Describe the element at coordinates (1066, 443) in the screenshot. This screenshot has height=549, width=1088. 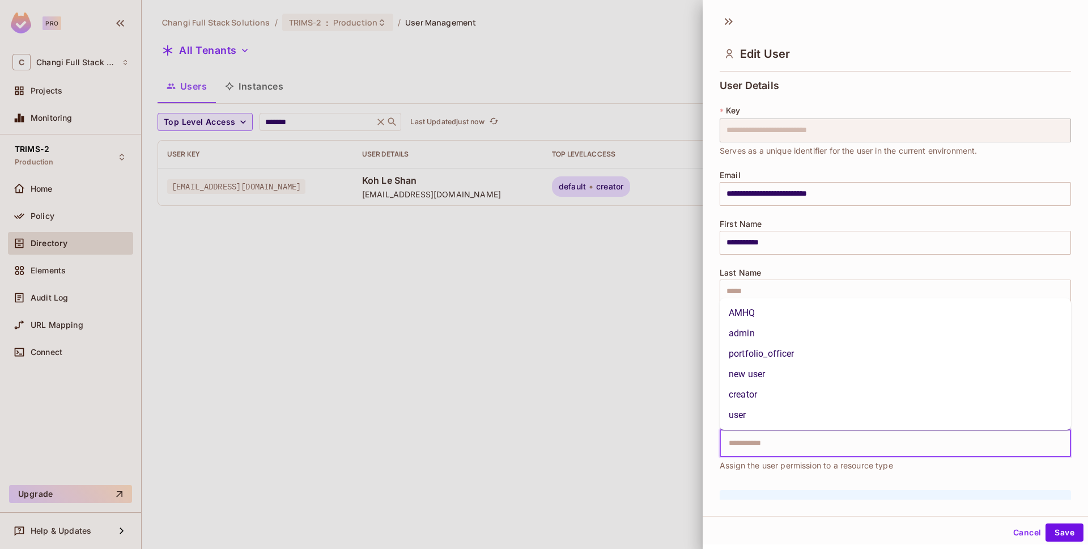
I see `button: Close` at that location.